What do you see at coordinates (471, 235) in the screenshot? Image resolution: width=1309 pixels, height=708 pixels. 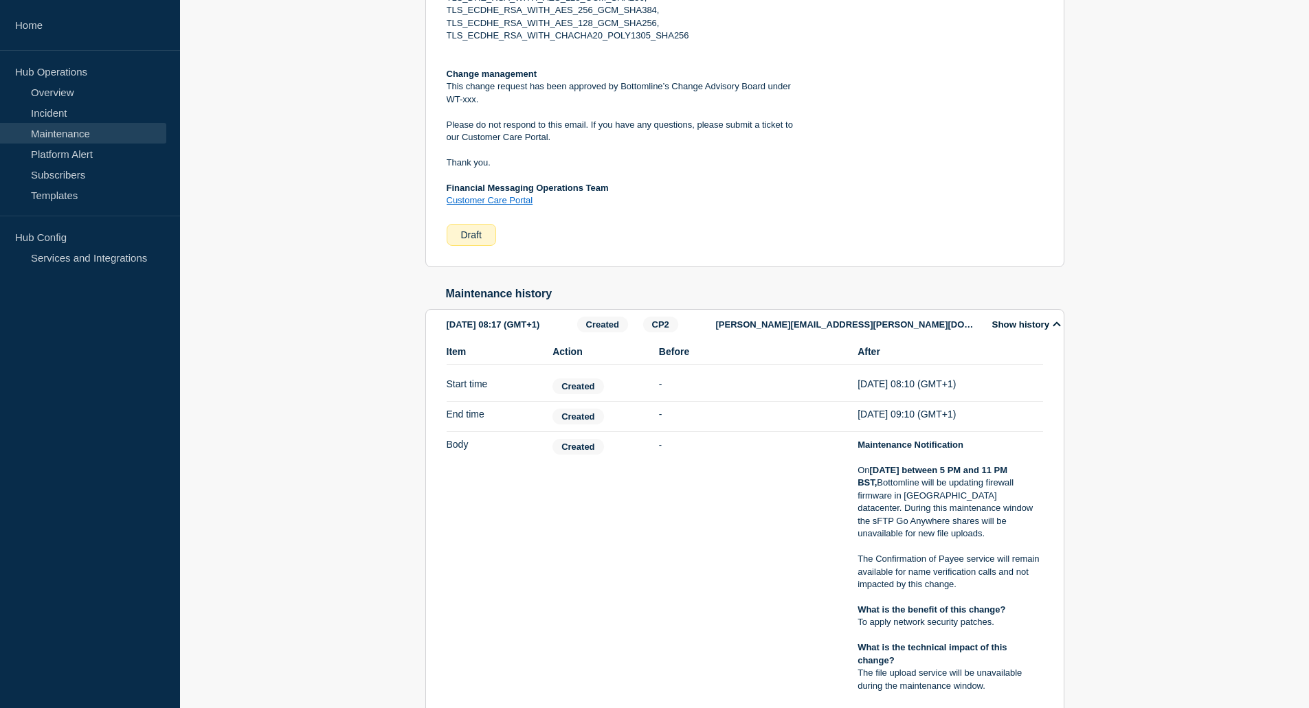 I see `div: Draft` at bounding box center [471, 235].